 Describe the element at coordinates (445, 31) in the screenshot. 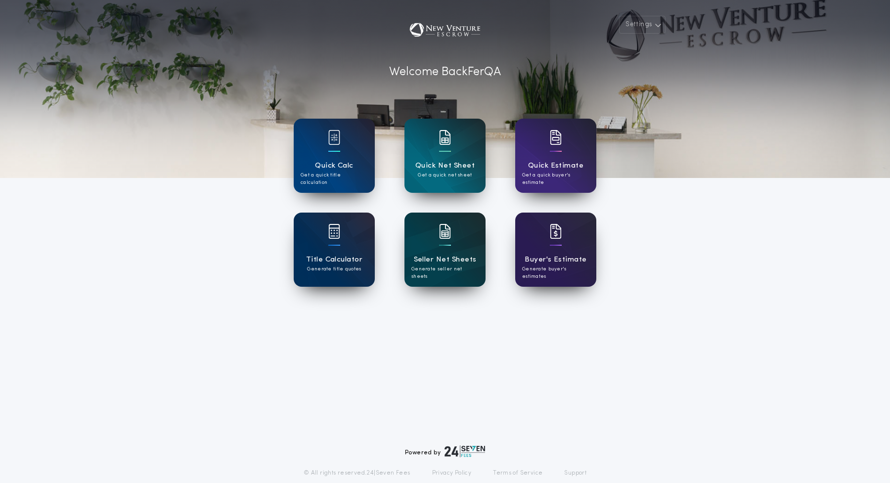

I see `img: account-logo` at that location.